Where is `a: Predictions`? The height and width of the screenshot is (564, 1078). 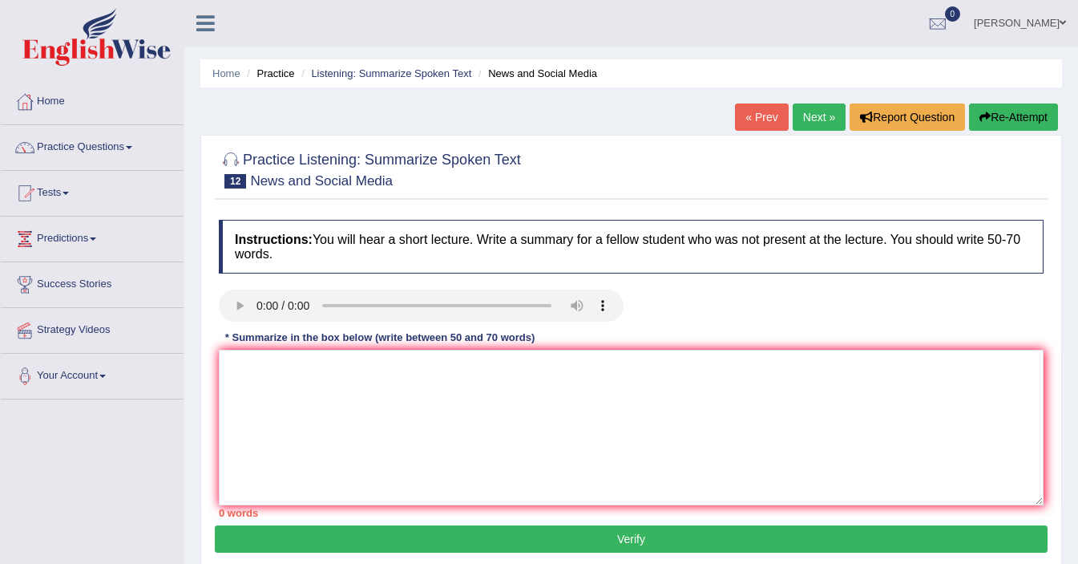
a: Predictions is located at coordinates (92, 237).